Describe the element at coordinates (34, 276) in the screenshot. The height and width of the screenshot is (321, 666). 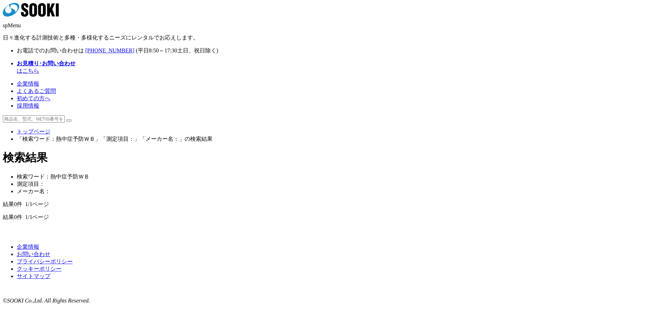
I see `a: サイトマップ` at that location.